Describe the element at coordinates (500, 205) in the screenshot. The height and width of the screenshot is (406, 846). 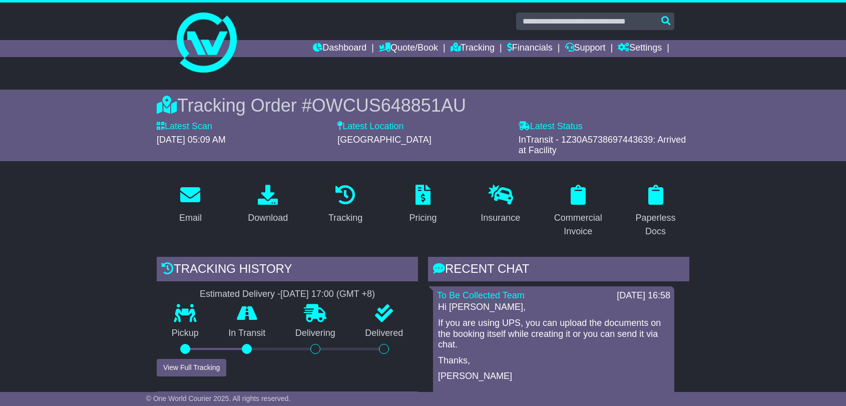
I see `a: Insurance` at that location.